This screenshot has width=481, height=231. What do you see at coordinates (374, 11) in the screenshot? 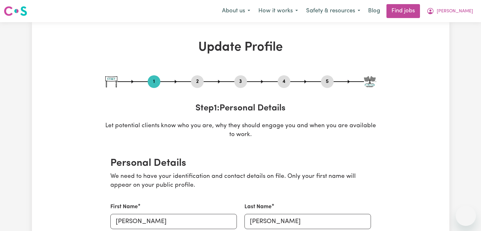
I see `a: Blog` at bounding box center [374, 11].